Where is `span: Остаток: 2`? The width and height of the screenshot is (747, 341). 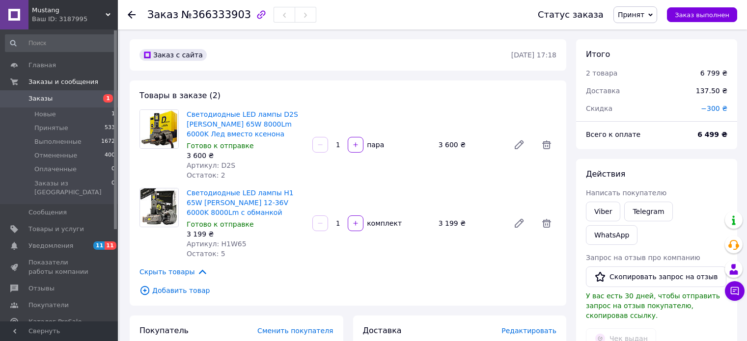
span: Остаток: 2 is located at coordinates (206, 175).